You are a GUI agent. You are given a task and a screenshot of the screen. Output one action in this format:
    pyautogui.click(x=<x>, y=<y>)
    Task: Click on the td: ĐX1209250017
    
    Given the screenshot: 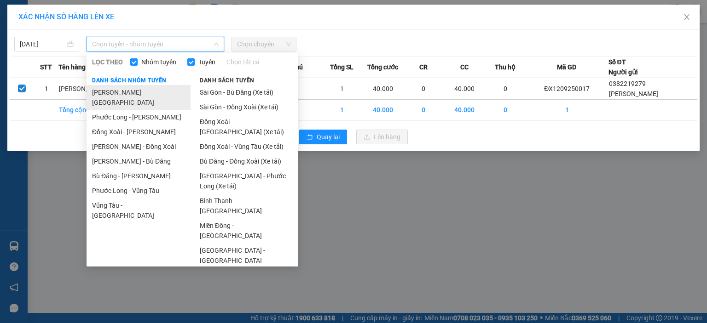 What is the action you would take?
    pyautogui.click(x=566, y=89)
    